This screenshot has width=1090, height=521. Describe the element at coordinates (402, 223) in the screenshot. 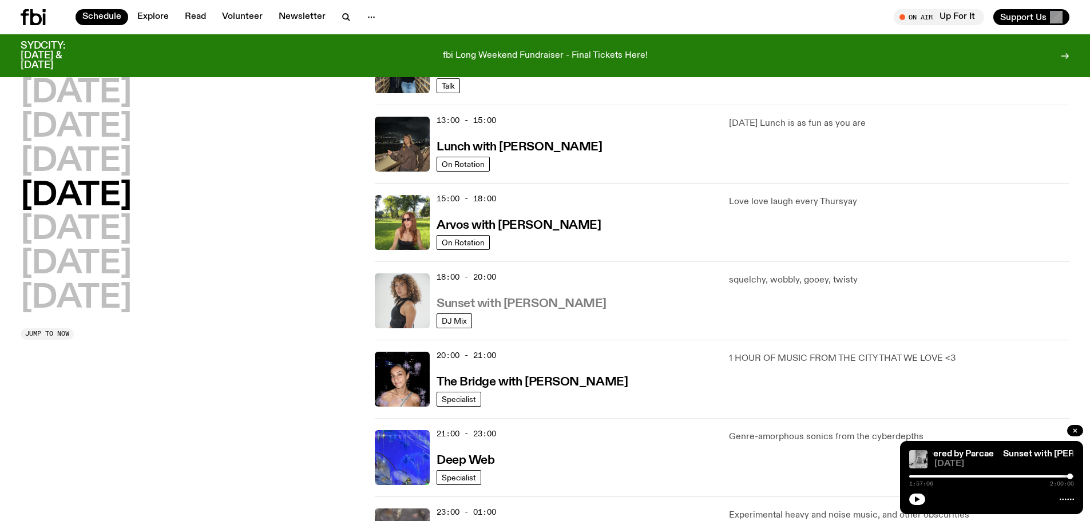

I see `img: Lizzie Bowles is sitting in a bright green field of grass, with dark sunglasses and a black top. ...` at that location.